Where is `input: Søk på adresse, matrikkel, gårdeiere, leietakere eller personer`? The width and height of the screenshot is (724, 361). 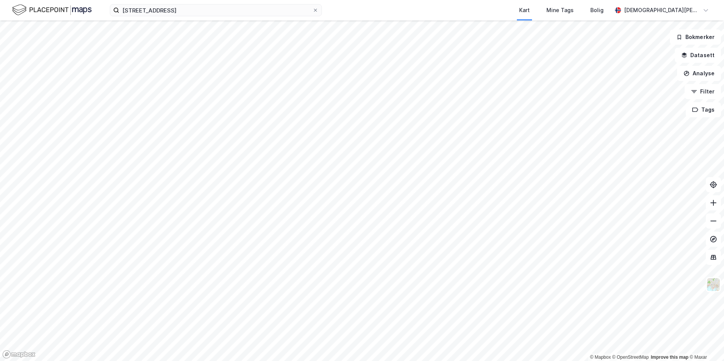
input: Søk på adresse, matrikkel, gårdeiere, leietakere eller personer is located at coordinates (216, 10).